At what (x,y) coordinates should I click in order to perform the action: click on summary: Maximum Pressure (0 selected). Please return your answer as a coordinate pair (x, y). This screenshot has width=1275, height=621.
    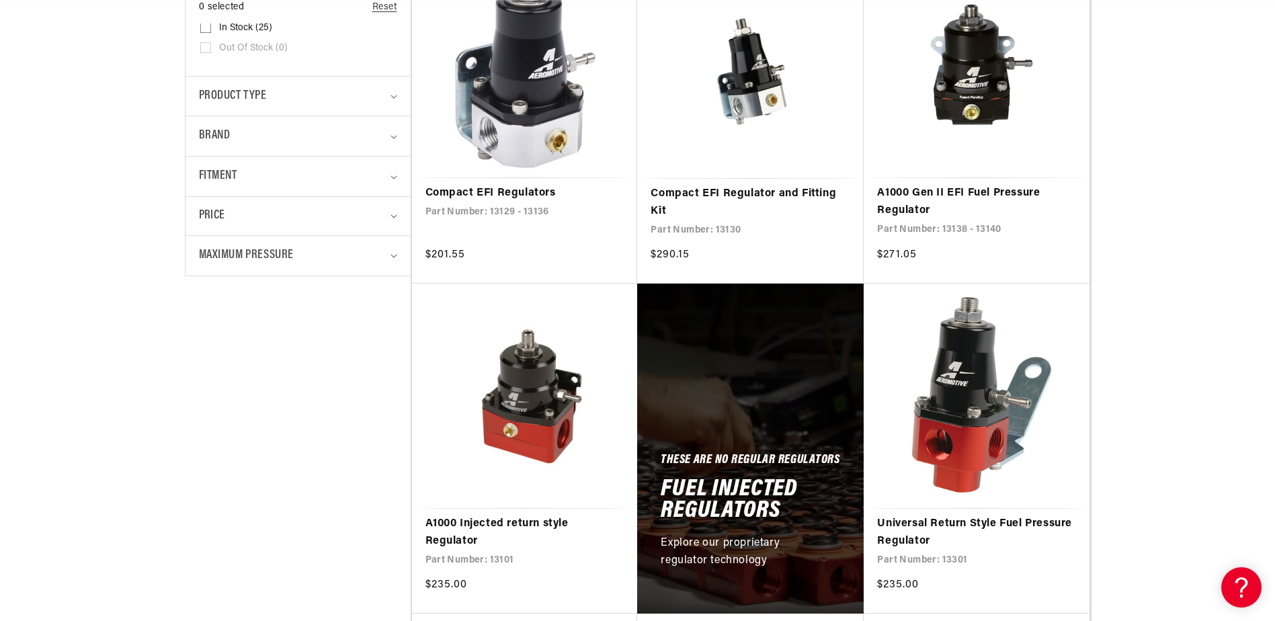
    Looking at the image, I should click on (298, 255).